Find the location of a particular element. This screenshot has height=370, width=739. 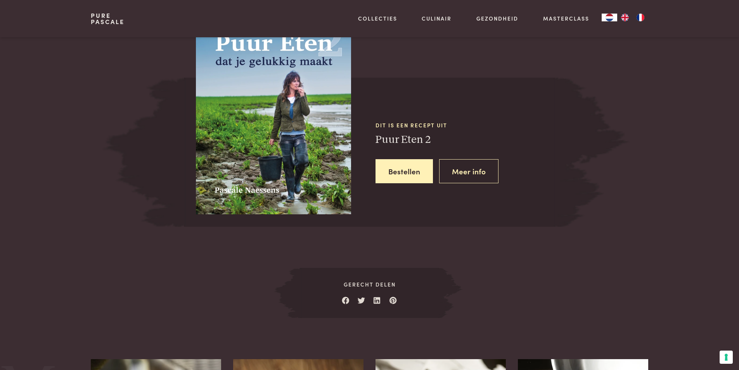

span: Gerecht delen is located at coordinates (369, 284).